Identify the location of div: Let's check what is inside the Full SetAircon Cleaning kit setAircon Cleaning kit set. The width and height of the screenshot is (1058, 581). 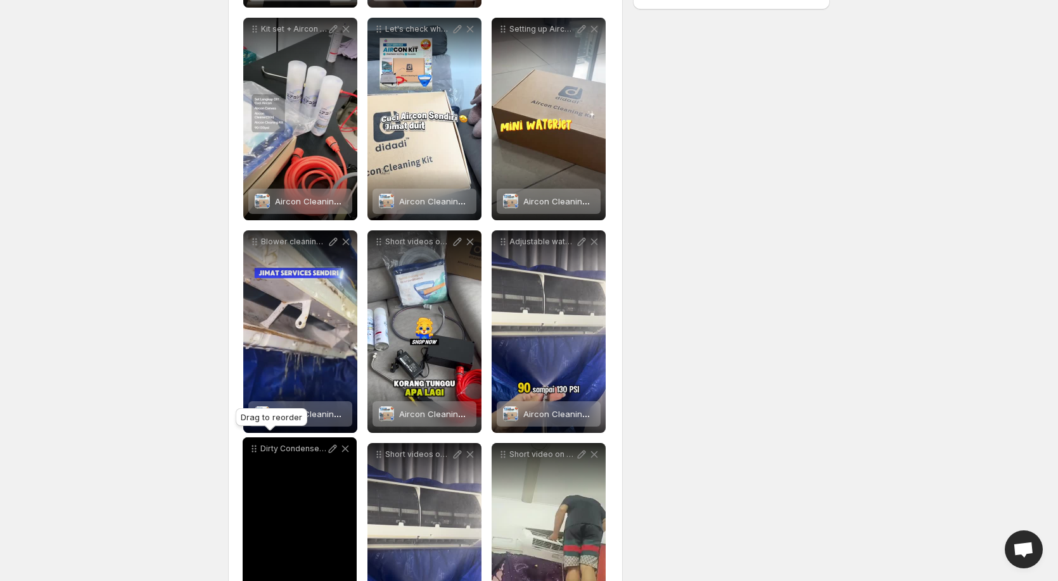
(424, 119).